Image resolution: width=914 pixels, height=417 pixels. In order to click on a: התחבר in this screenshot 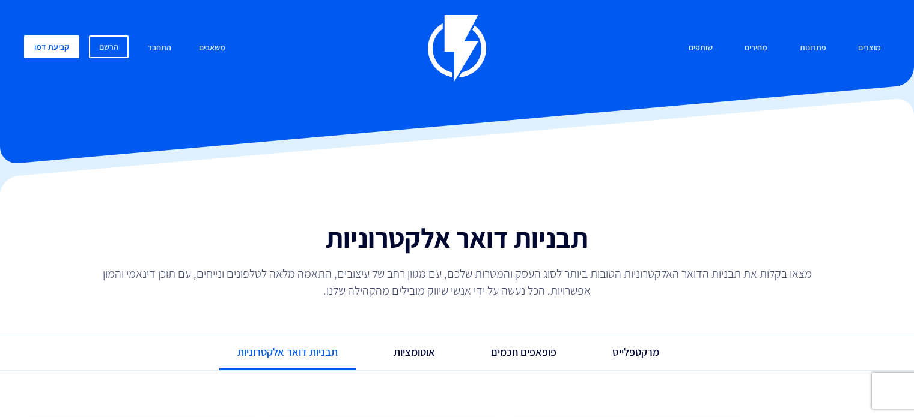, I will do `click(159, 48)`.